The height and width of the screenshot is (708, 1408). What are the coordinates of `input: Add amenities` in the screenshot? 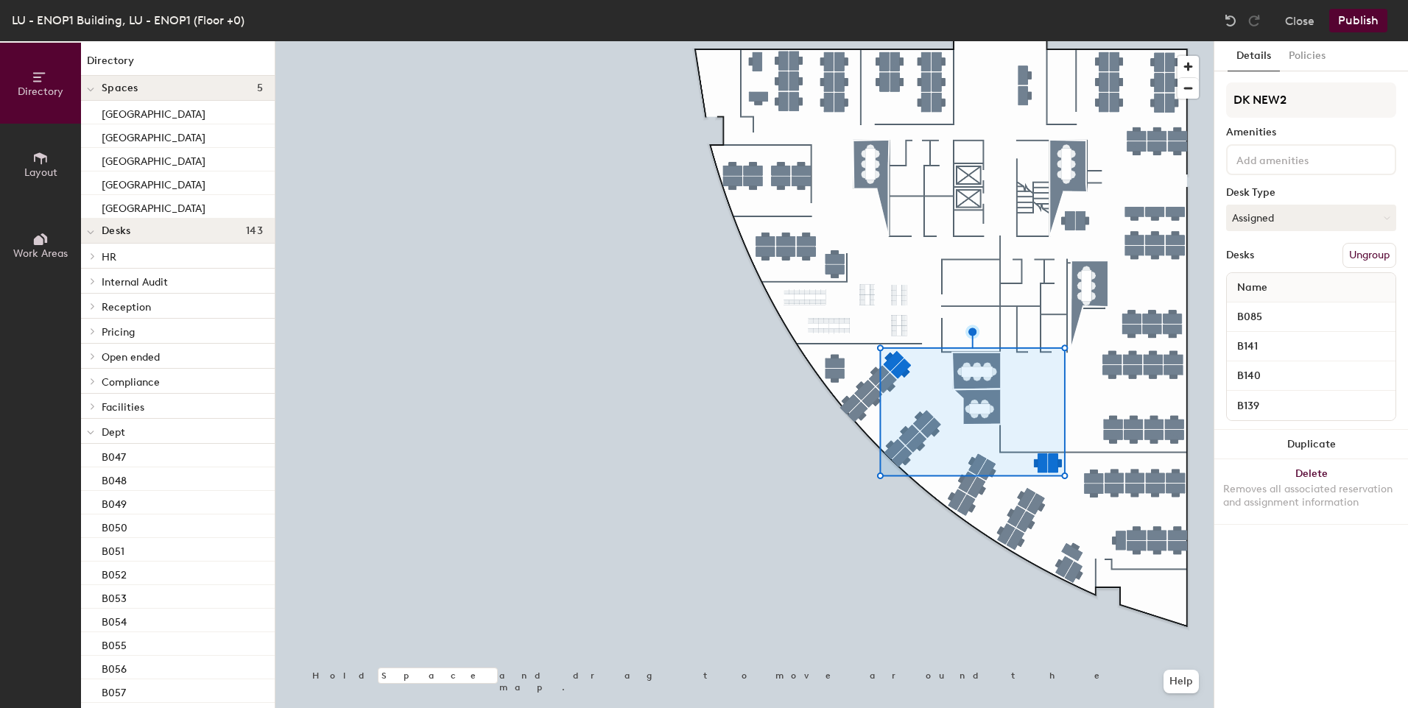 It's located at (1300, 159).